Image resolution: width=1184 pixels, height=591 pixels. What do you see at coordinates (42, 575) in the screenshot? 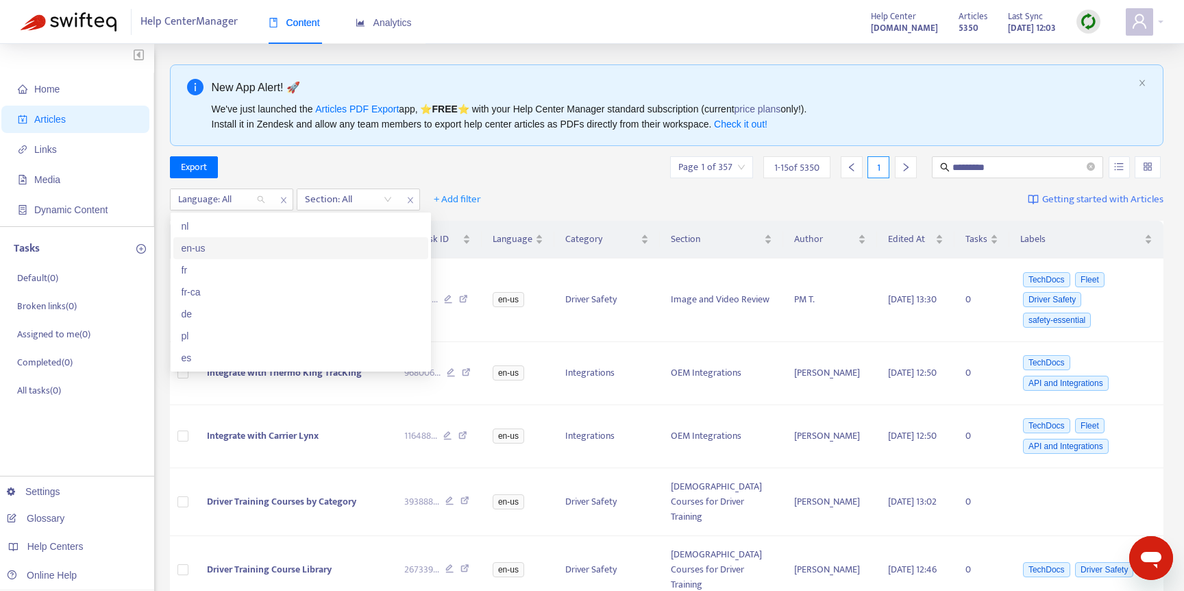
I see `a: Online Help` at bounding box center [42, 575].